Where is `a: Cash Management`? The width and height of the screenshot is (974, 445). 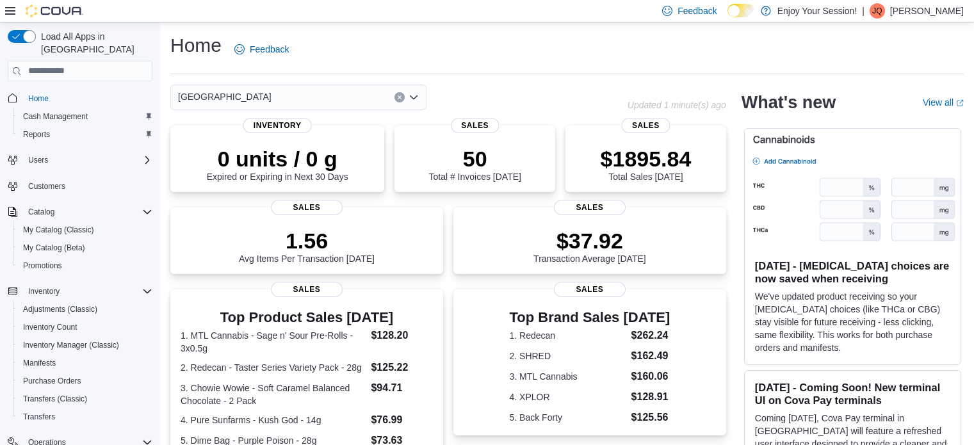 a: Cash Management is located at coordinates (55, 117).